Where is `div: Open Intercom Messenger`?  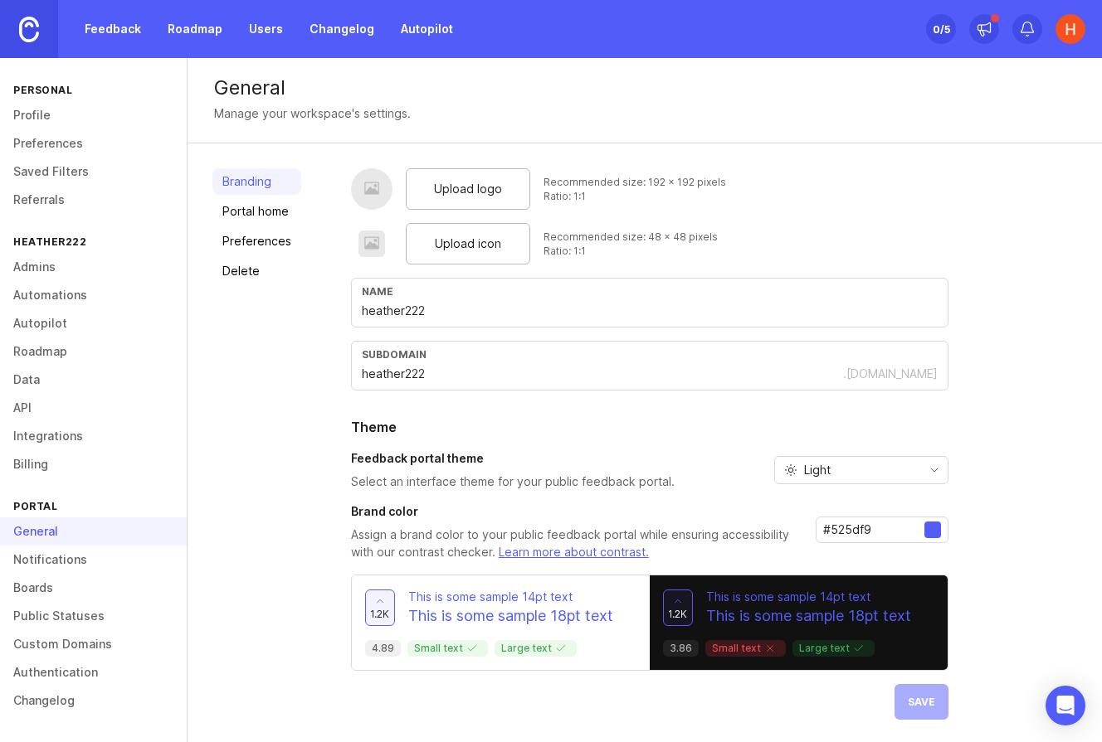 div: Open Intercom Messenger is located at coordinates (1065, 706).